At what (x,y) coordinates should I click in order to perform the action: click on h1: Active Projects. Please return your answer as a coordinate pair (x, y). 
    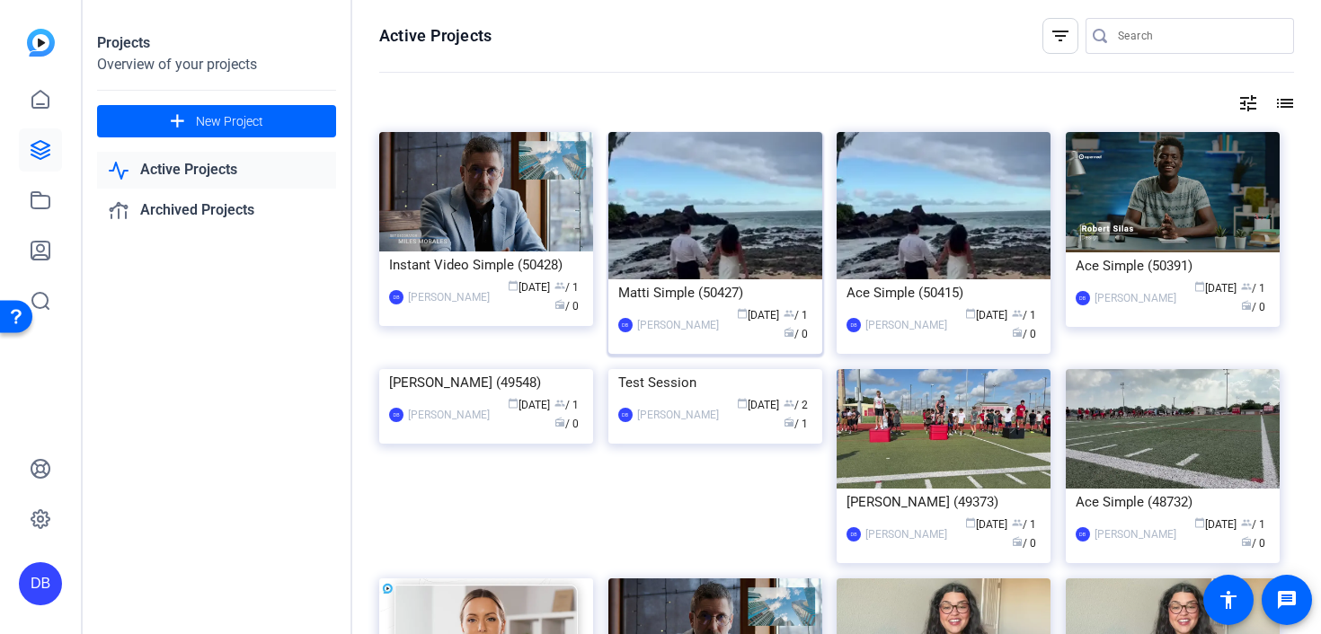
    Looking at the image, I should click on (435, 36).